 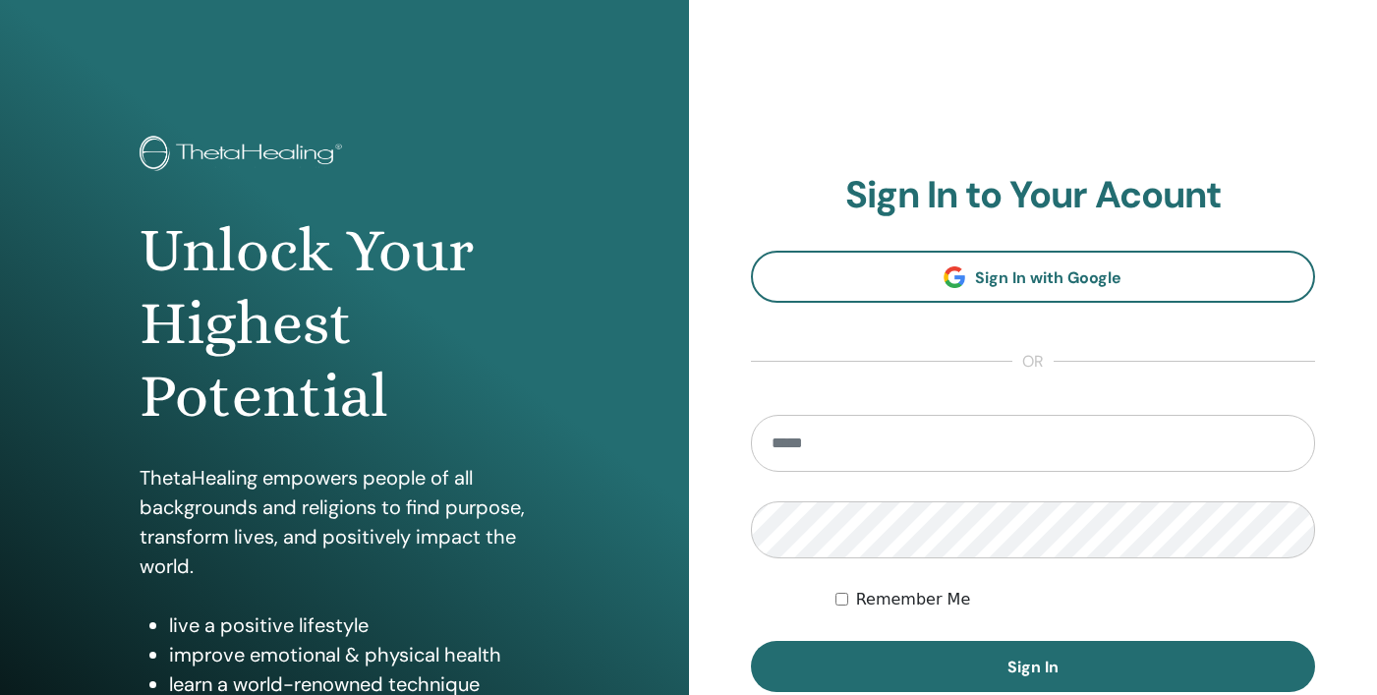 What do you see at coordinates (1033, 362) in the screenshot?
I see `span: or` at bounding box center [1033, 362].